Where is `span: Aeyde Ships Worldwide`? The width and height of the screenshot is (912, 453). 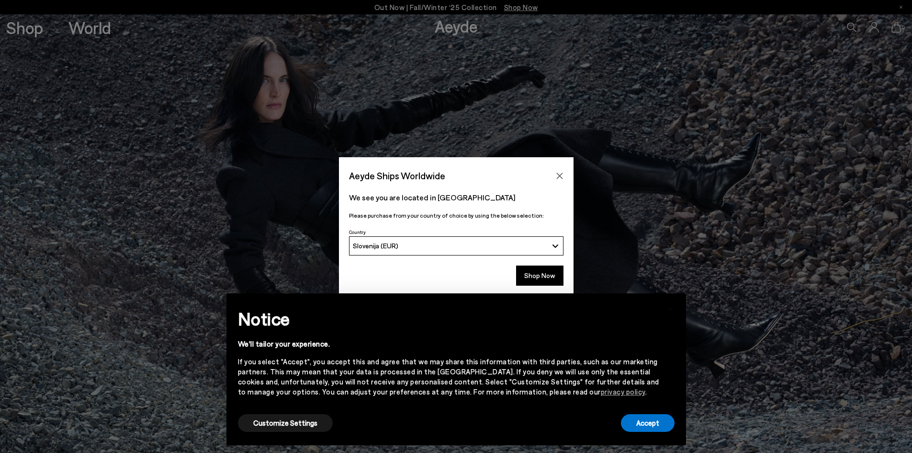
span: Aeyde Ships Worldwide is located at coordinates (397, 175).